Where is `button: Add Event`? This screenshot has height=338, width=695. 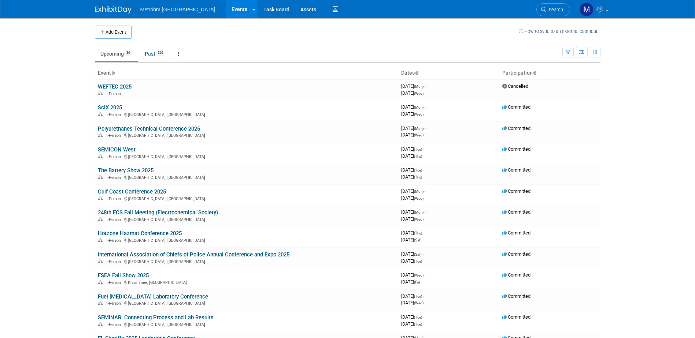 button: Add Event is located at coordinates (113, 32).